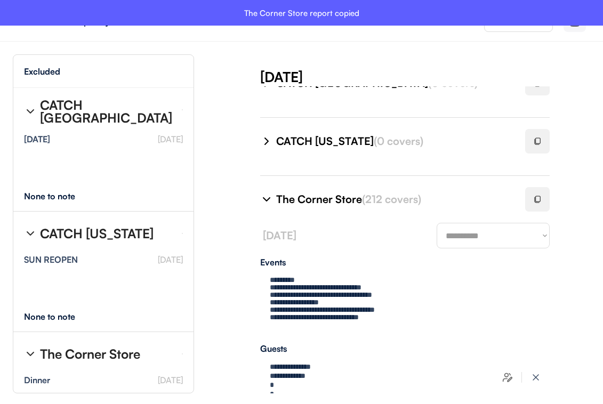  Describe the element at coordinates (404, 349) in the screenshot. I see `div: Guests` at that location.